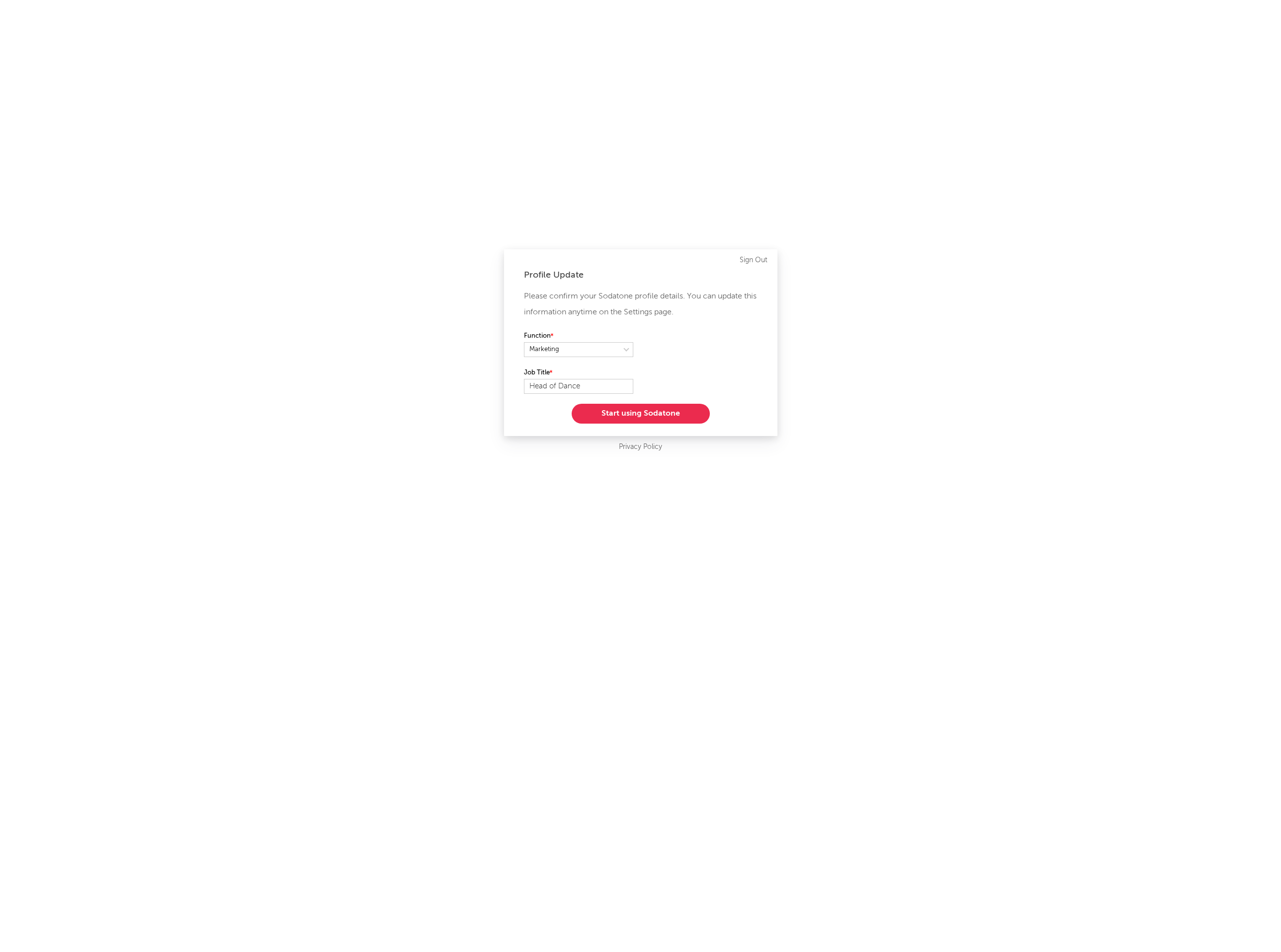  I want to click on div: Profile Update, so click(641, 276).